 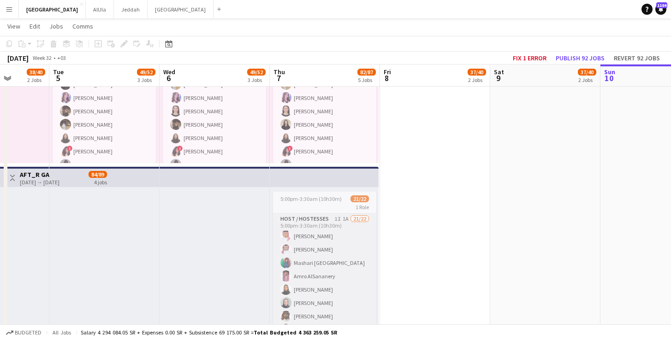 I want to click on a: Comms, so click(x=83, y=26).